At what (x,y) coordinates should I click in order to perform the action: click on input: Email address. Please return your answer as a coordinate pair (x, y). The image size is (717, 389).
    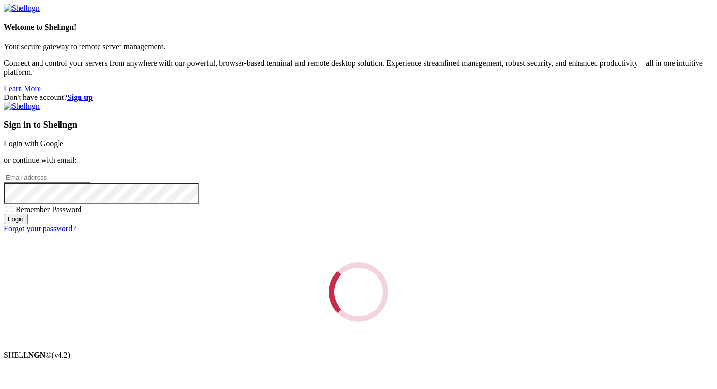
    Looking at the image, I should click on (47, 178).